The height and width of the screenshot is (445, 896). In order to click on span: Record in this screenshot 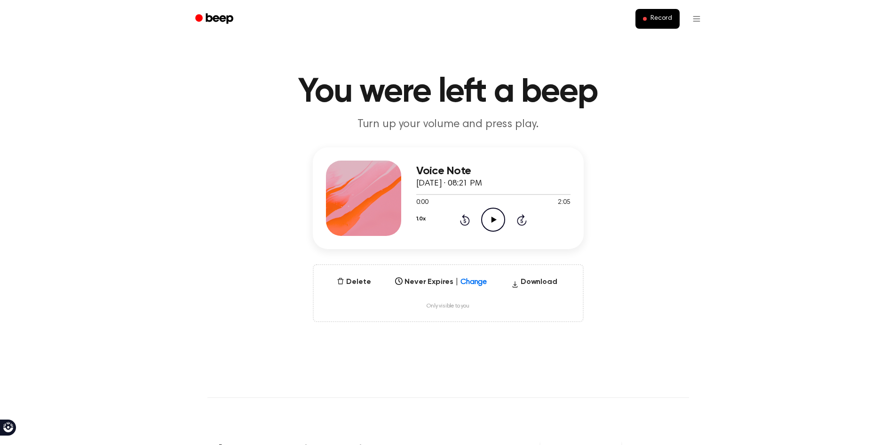, I will do `click(661, 19)`.